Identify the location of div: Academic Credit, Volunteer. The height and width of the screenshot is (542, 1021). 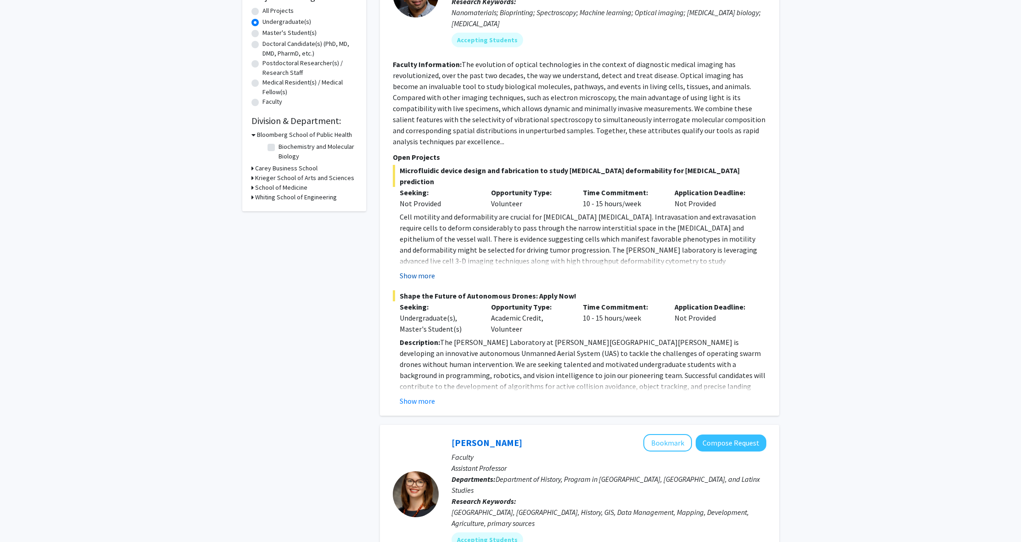
(530, 318).